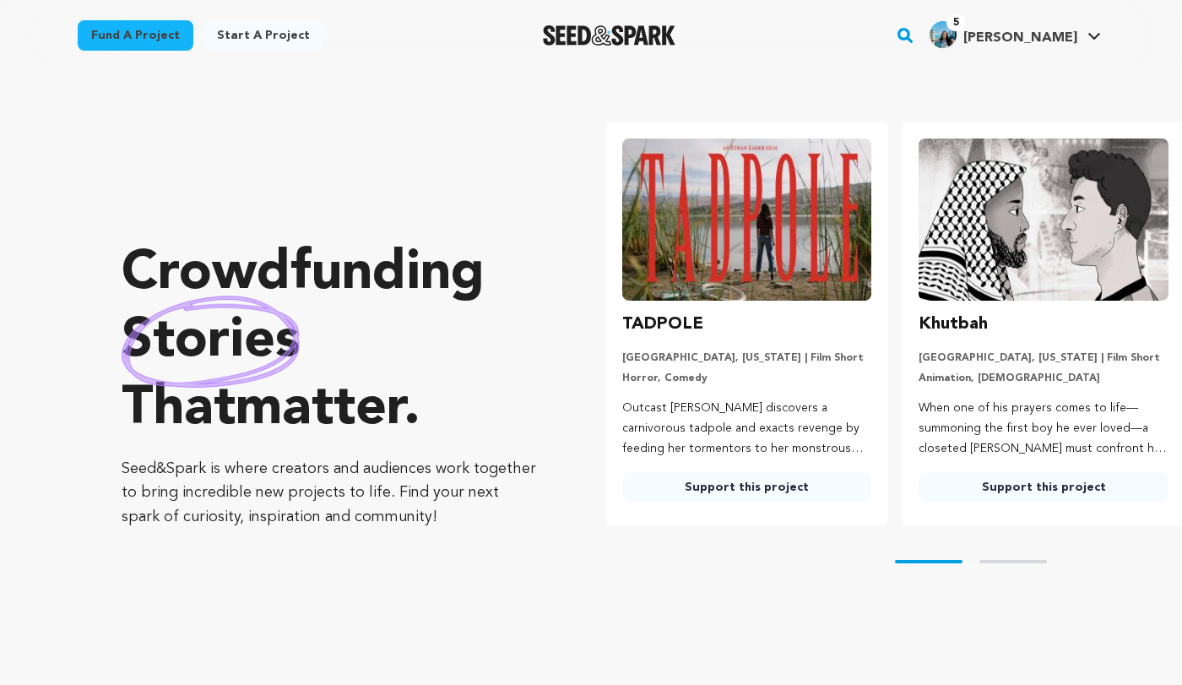  What do you see at coordinates (264, 35) in the screenshot?
I see `a: Start a project` at bounding box center [264, 35].